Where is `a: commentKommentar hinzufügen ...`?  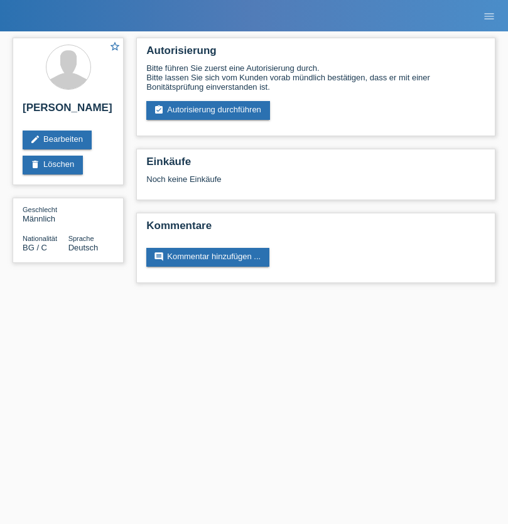 a: commentKommentar hinzufügen ... is located at coordinates (208, 257).